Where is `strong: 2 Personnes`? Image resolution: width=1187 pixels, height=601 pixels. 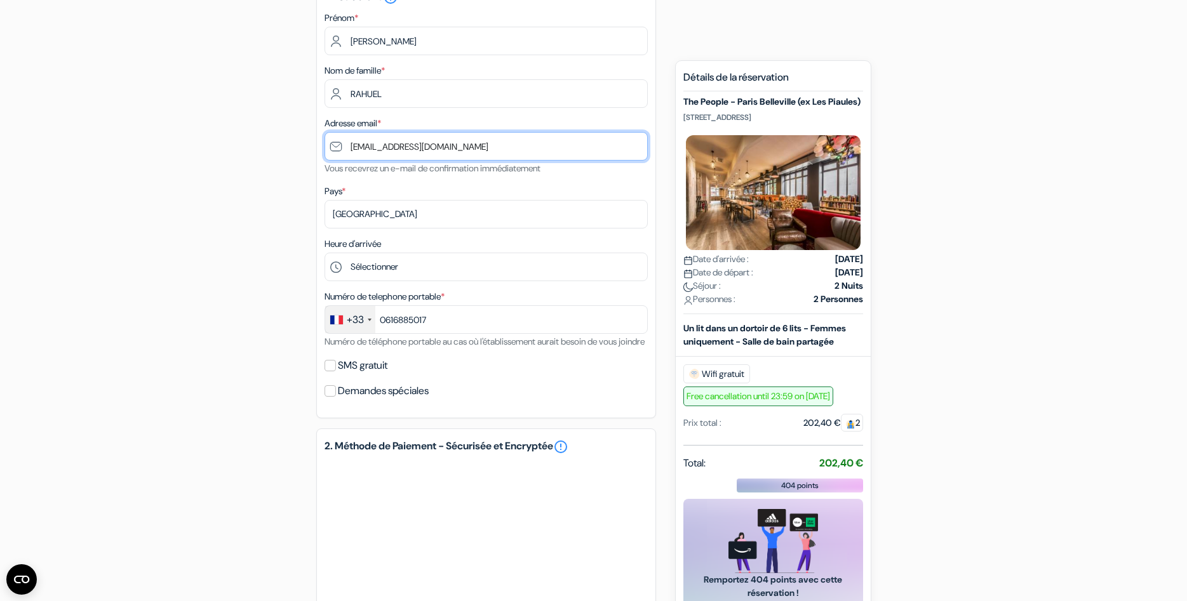 strong: 2 Personnes is located at coordinates (838, 299).